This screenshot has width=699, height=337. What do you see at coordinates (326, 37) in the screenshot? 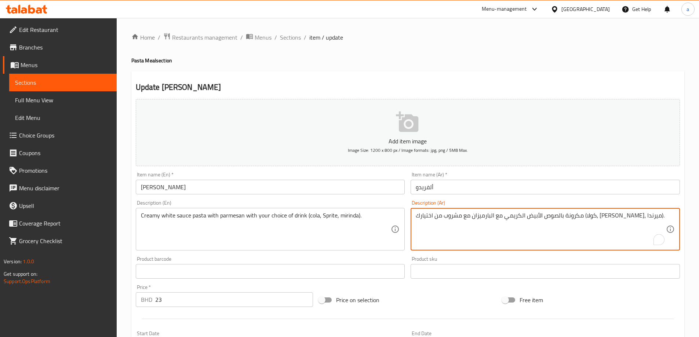
I see `span: item / update` at bounding box center [326, 37].